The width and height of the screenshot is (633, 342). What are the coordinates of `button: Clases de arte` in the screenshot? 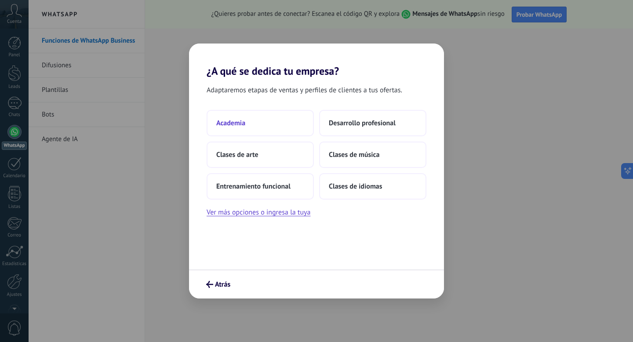 It's located at (260, 155).